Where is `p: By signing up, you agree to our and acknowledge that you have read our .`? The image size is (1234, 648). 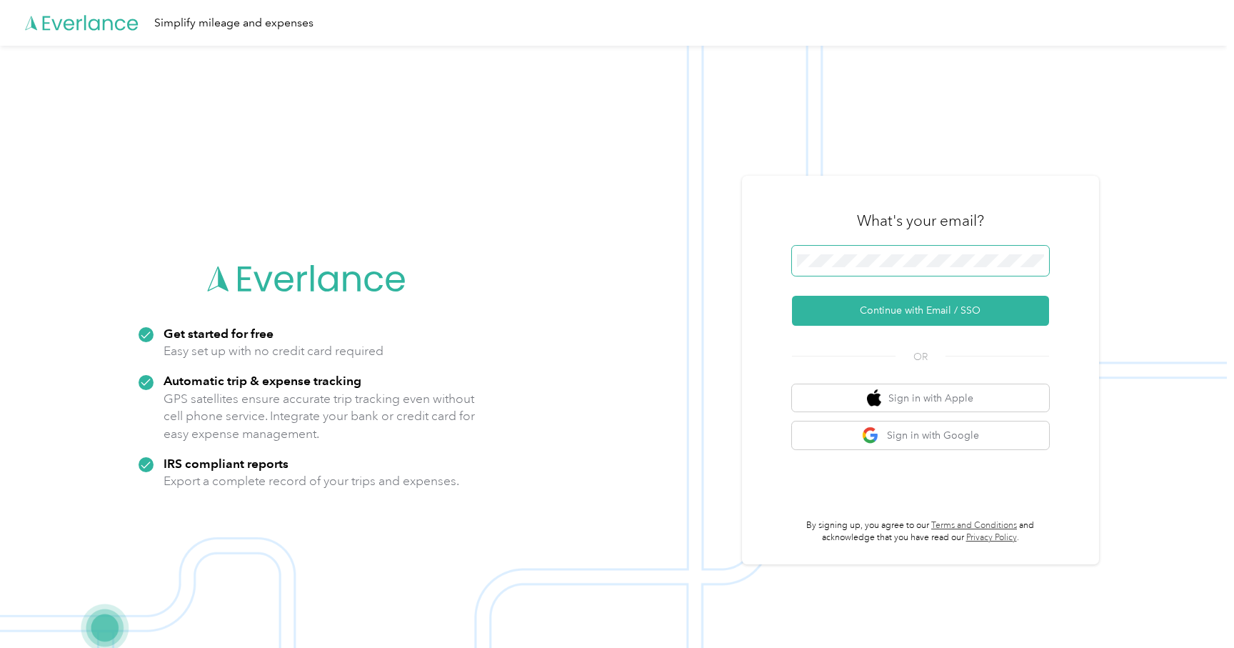
p: By signing up, you agree to our and acknowledge that you have read our . is located at coordinates (920, 531).